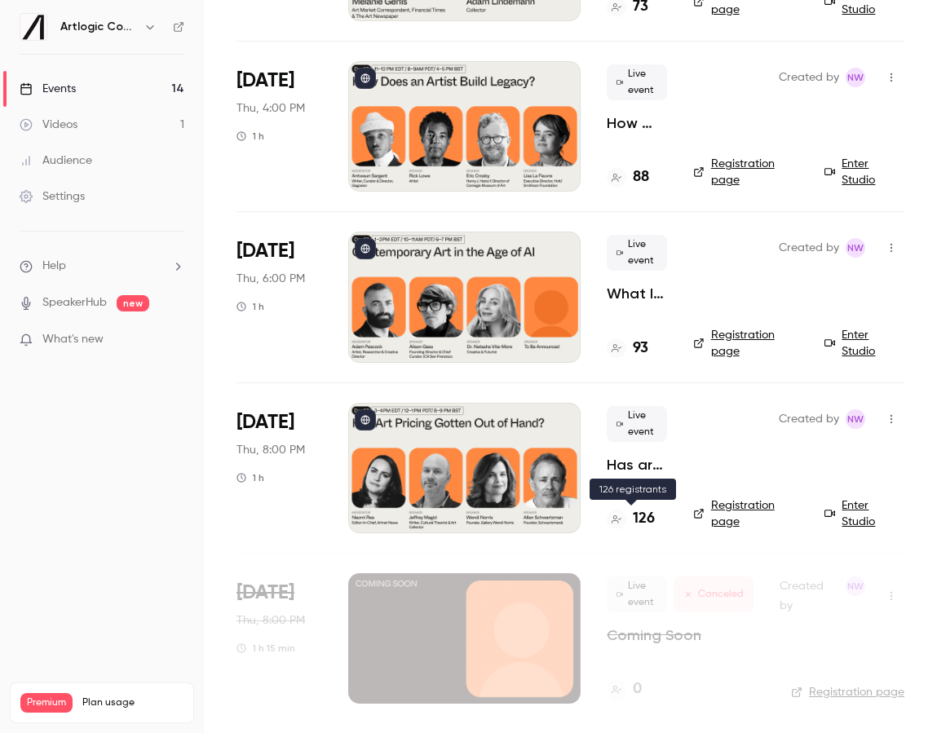 The image size is (937, 733). I want to click on a: 126, so click(631, 519).